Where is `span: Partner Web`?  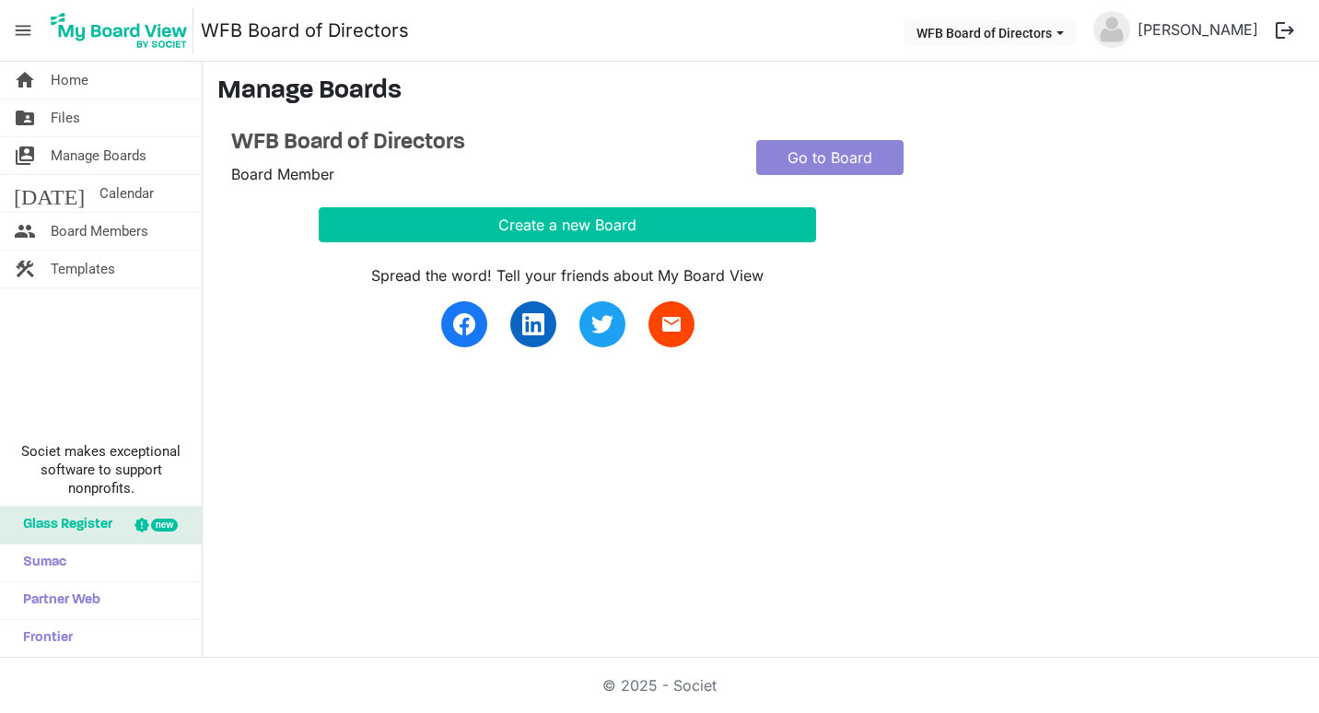 span: Partner Web is located at coordinates (57, 601).